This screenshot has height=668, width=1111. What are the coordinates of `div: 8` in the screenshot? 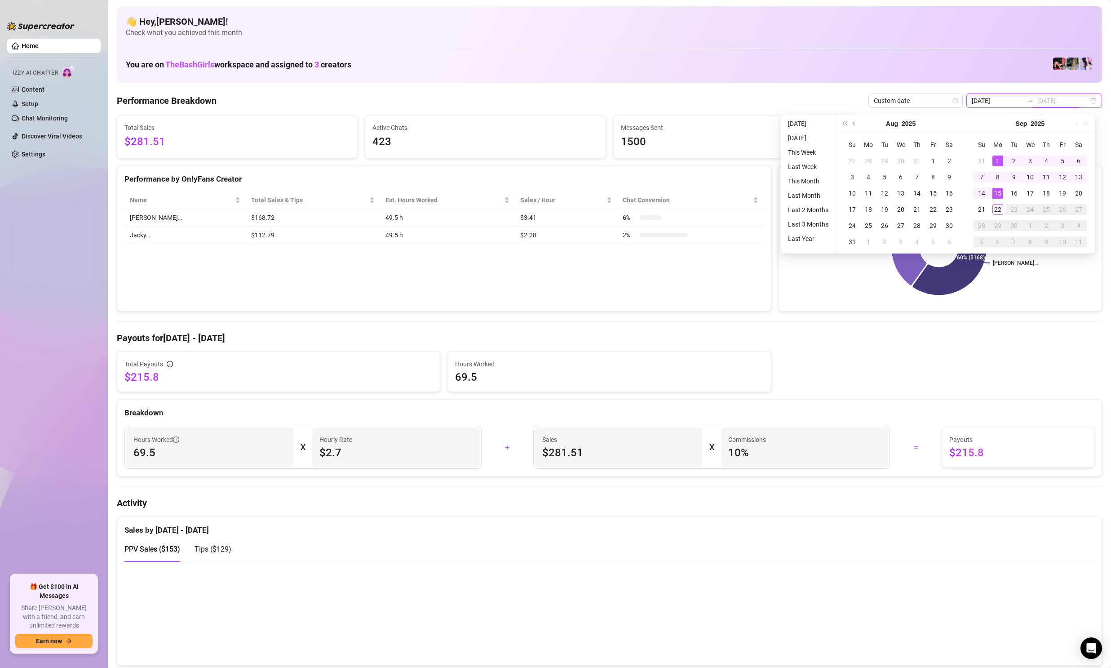 It's located at (1030, 242).